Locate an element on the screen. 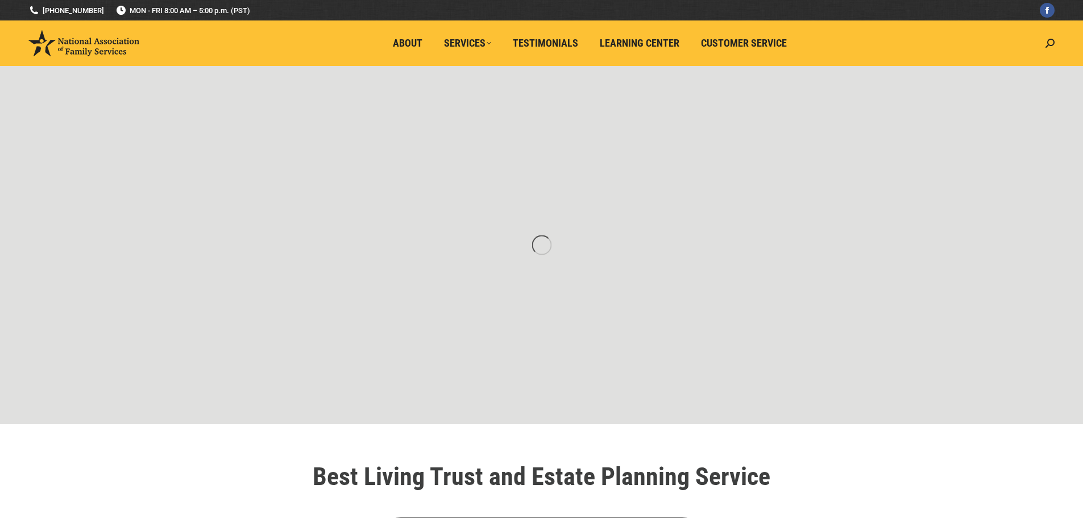  span: Services is located at coordinates (467, 43).